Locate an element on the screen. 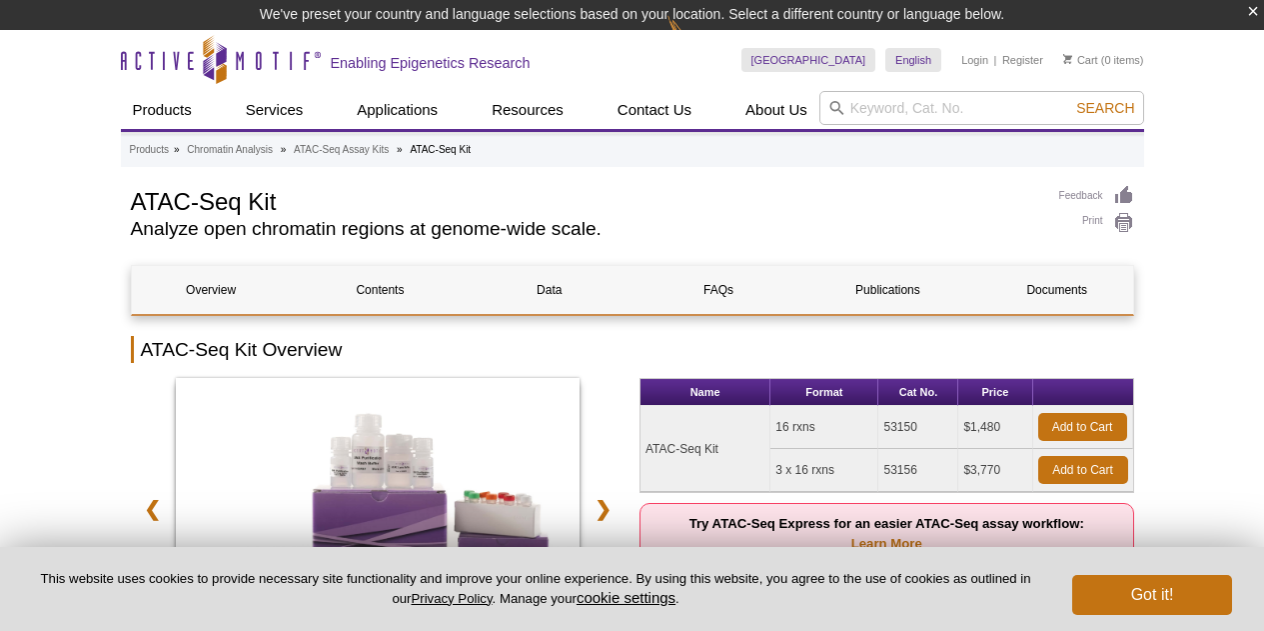 The height and width of the screenshot is (631, 1264). th: Price is located at coordinates (996, 392).